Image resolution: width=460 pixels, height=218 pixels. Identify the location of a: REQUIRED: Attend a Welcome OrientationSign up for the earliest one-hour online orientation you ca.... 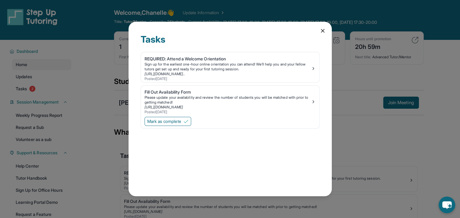
(230, 67).